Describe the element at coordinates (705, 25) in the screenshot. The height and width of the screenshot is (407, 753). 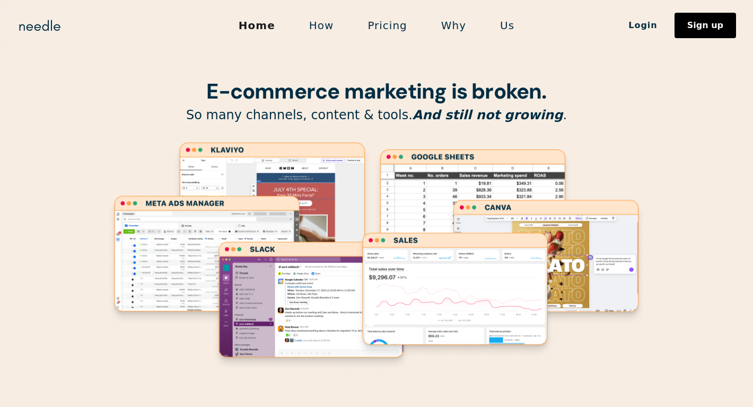
I see `div: Sign up` at that location.